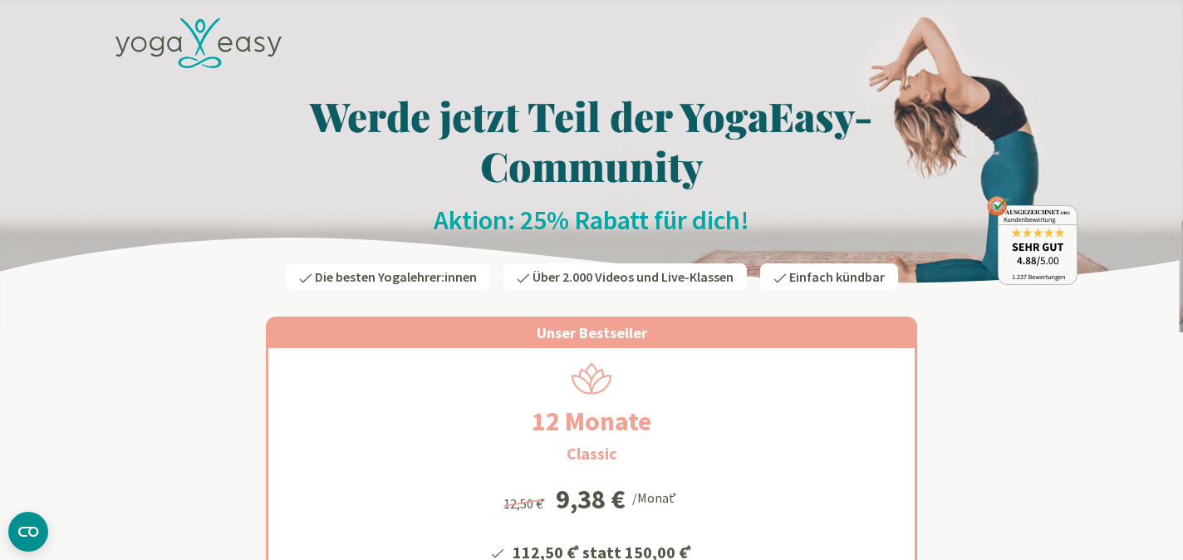 The height and width of the screenshot is (560, 1183). What do you see at coordinates (28, 532) in the screenshot?
I see `button: CMP-Widget öffnen` at bounding box center [28, 532].